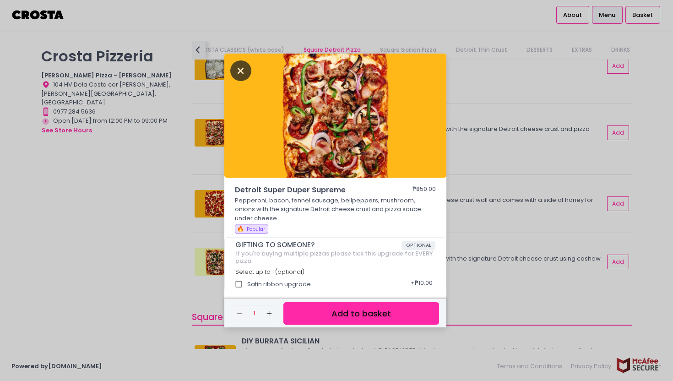 This screenshot has width=673, height=381. I want to click on div: If you're buying multiple pizzas please tick this upgrade for EVERY pizza, so click(336, 257).